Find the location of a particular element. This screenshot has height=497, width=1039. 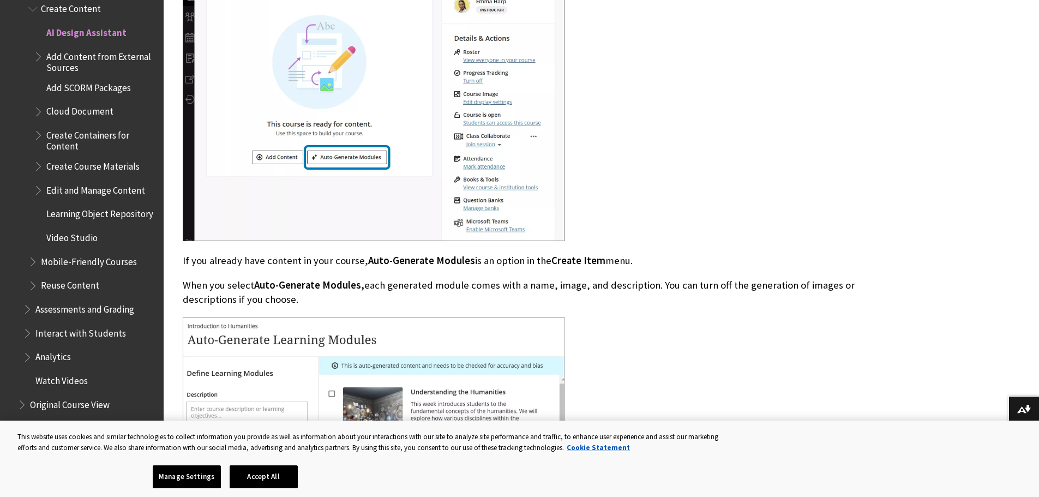

span: Create Item is located at coordinates (578, 260).